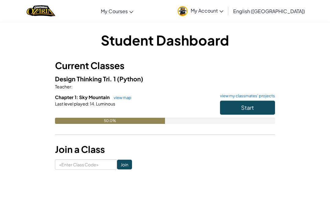 This screenshot has width=330, height=211. I want to click on span: Teacher, so click(63, 86).